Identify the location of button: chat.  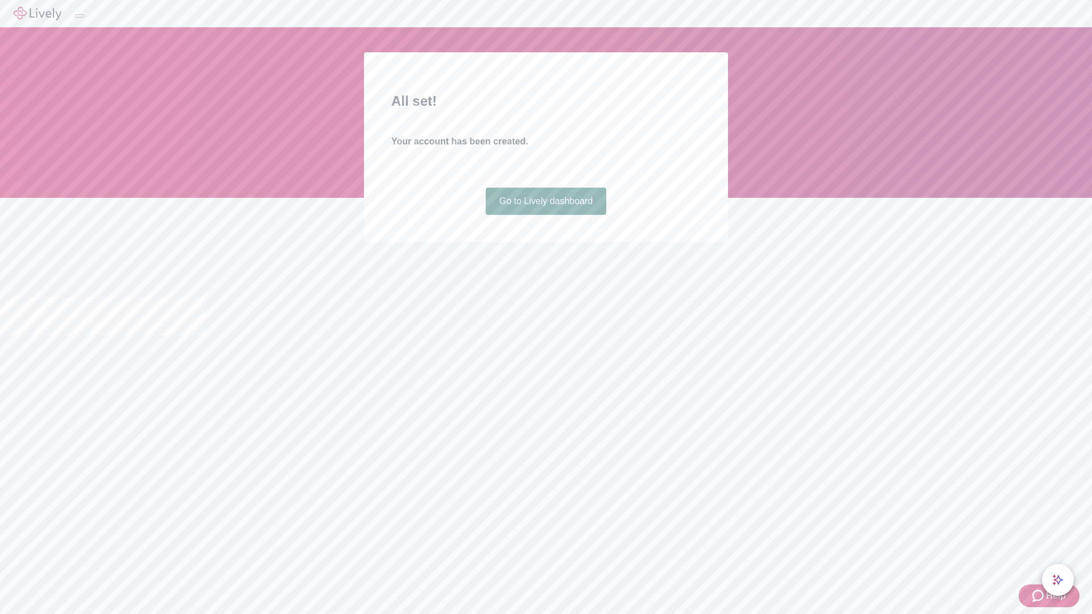
(1058, 580).